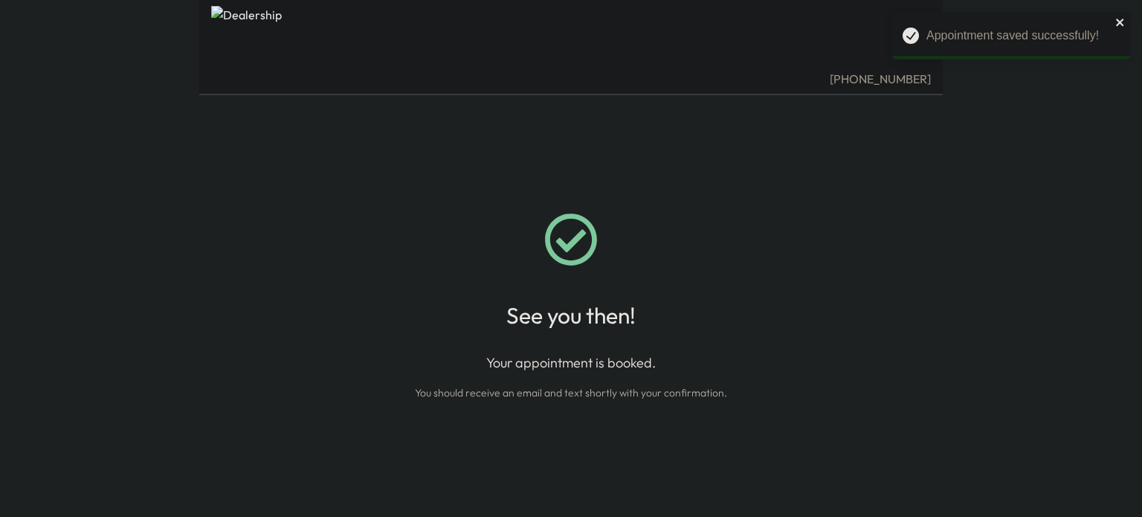  What do you see at coordinates (1011, 36) in the screenshot?
I see `div: Appointment saved successfully!` at bounding box center [1011, 36].